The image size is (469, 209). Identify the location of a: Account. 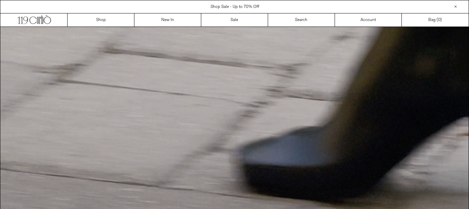
(369, 20).